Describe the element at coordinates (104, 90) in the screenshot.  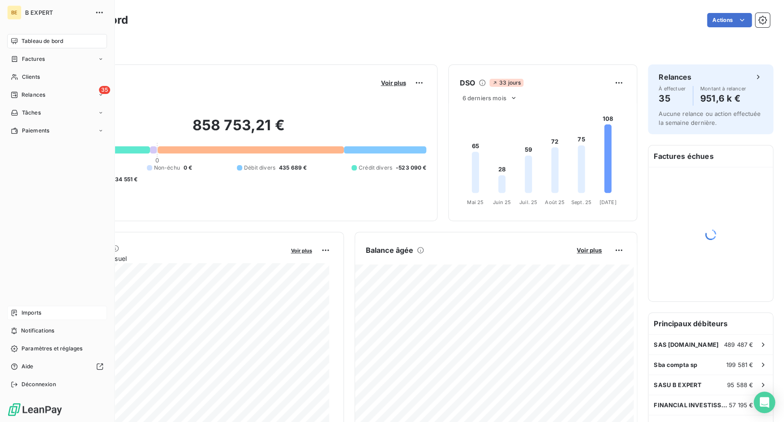
I see `span: 35` at that location.